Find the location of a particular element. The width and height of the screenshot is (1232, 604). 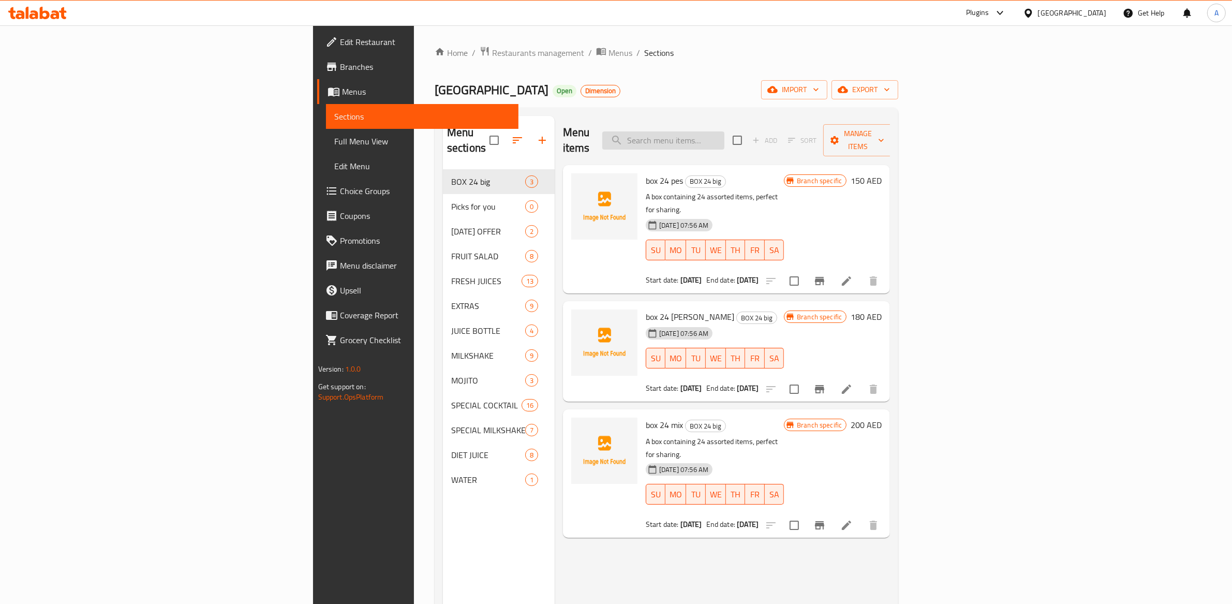

nav: Menu sections is located at coordinates (499, 331).